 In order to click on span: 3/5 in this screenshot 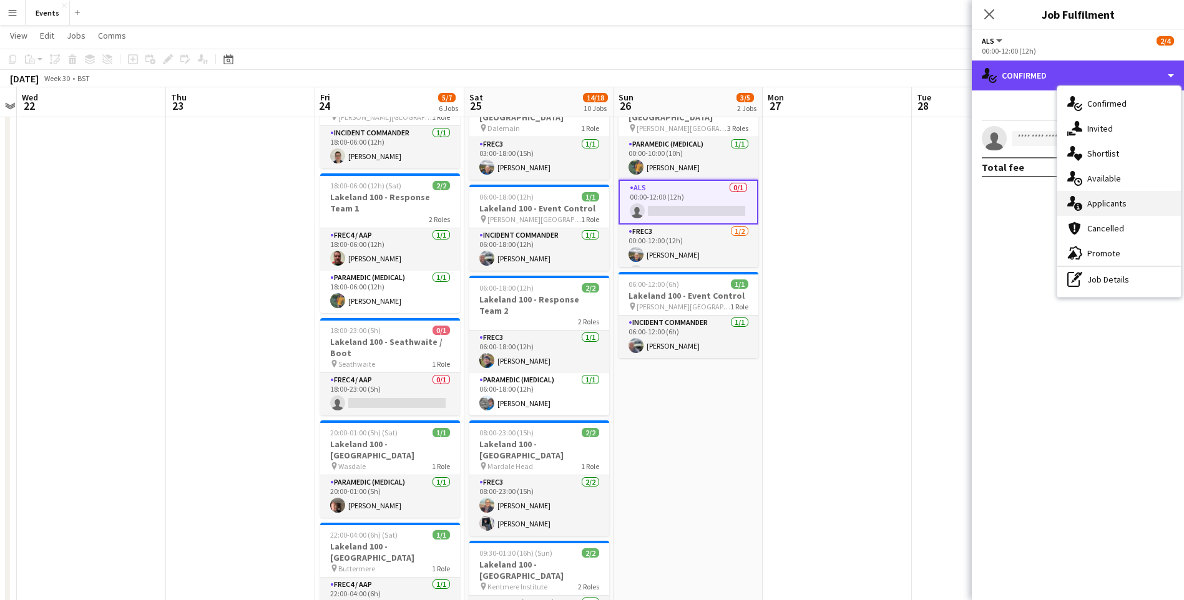, I will do `click(745, 97)`.